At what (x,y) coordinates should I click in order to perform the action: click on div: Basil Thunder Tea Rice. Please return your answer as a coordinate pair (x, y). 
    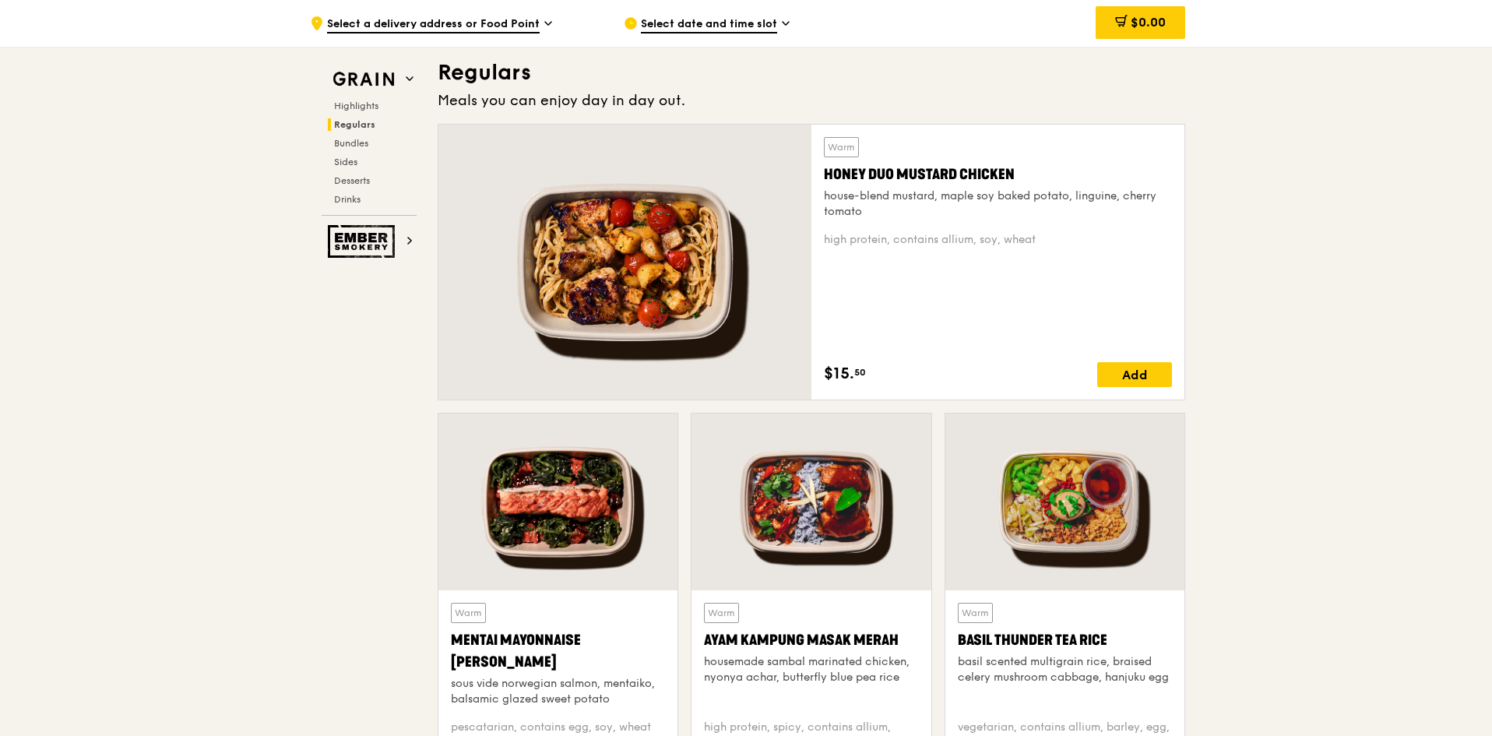
    Looking at the image, I should click on (1065, 640).